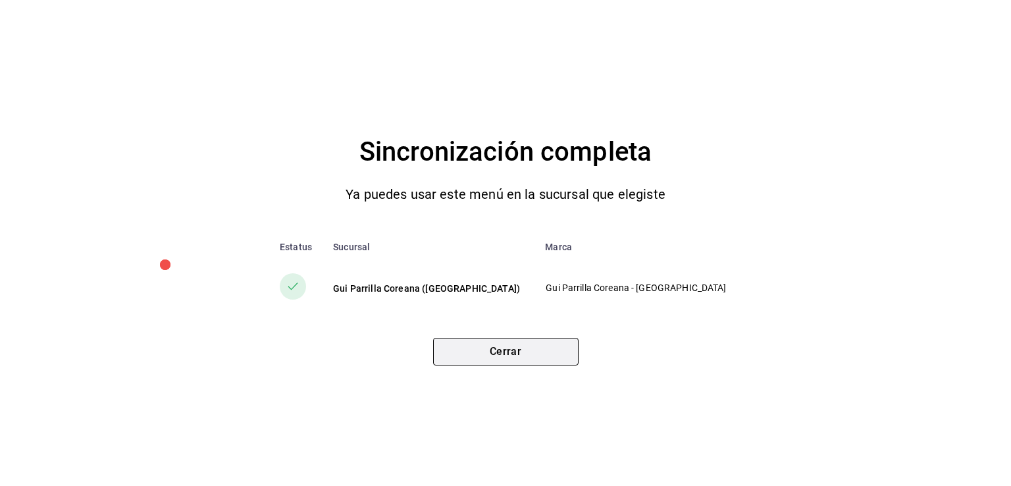  Describe the element at coordinates (506, 152) in the screenshot. I see `h4: Sincronización completa` at that location.